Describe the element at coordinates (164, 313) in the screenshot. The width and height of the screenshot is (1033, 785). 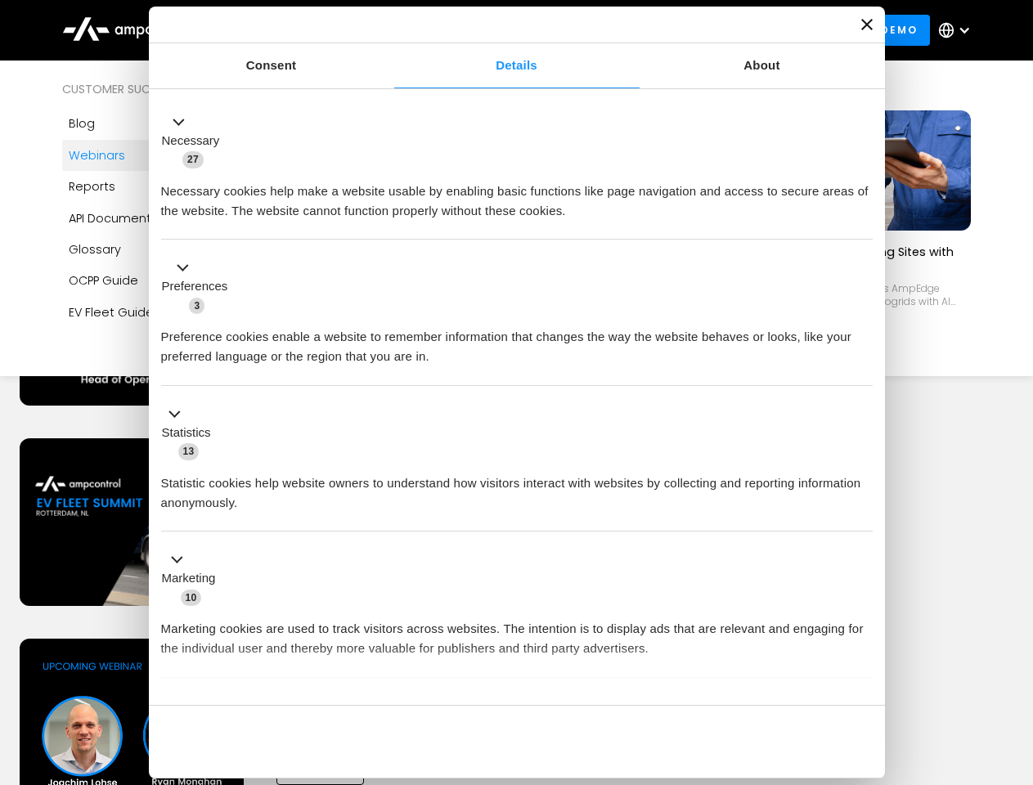
I see `a: EV Fleet Guide` at that location.